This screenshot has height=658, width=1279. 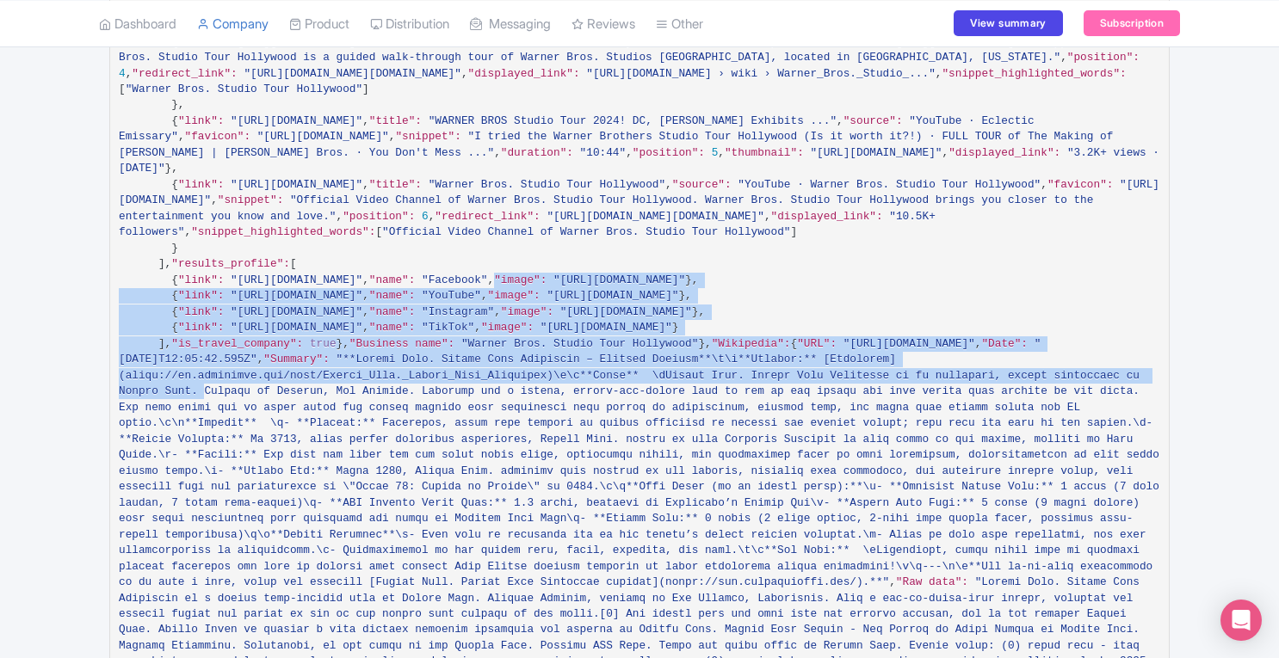 I want to click on span: "Business name":, so click(x=402, y=343).